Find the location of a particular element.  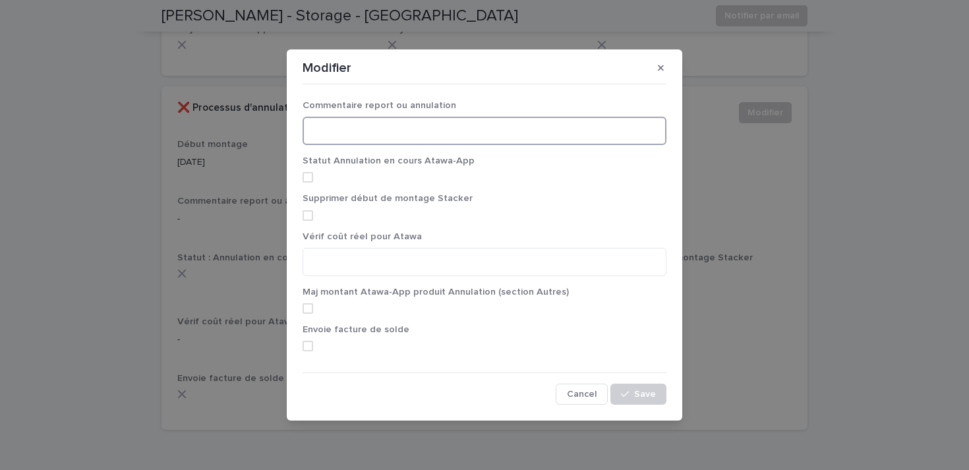

button: Cancel is located at coordinates (582, 394).